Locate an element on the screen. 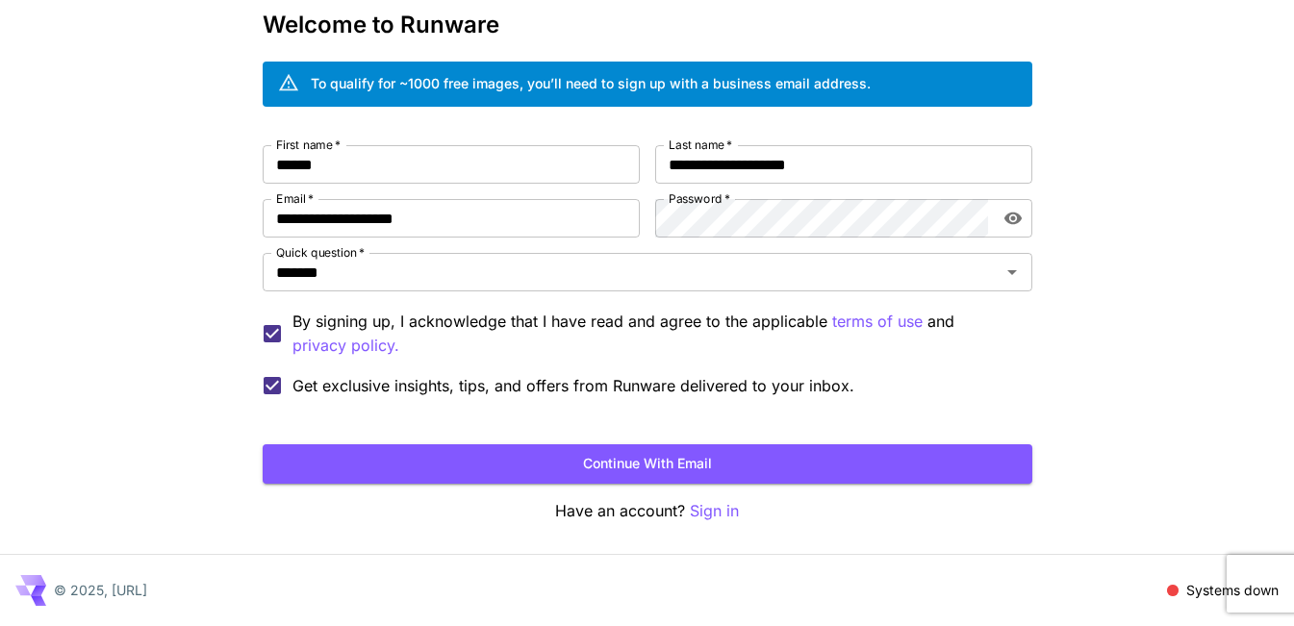 The width and height of the screenshot is (1294, 626). p: Sign in is located at coordinates (714, 511).